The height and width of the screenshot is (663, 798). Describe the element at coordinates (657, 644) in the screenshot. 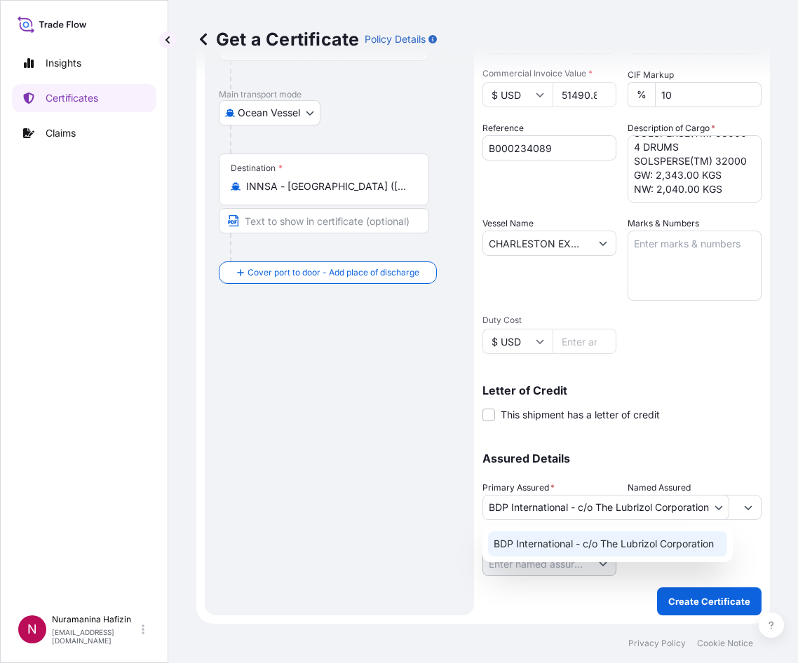

I see `p: Privacy Policy` at that location.